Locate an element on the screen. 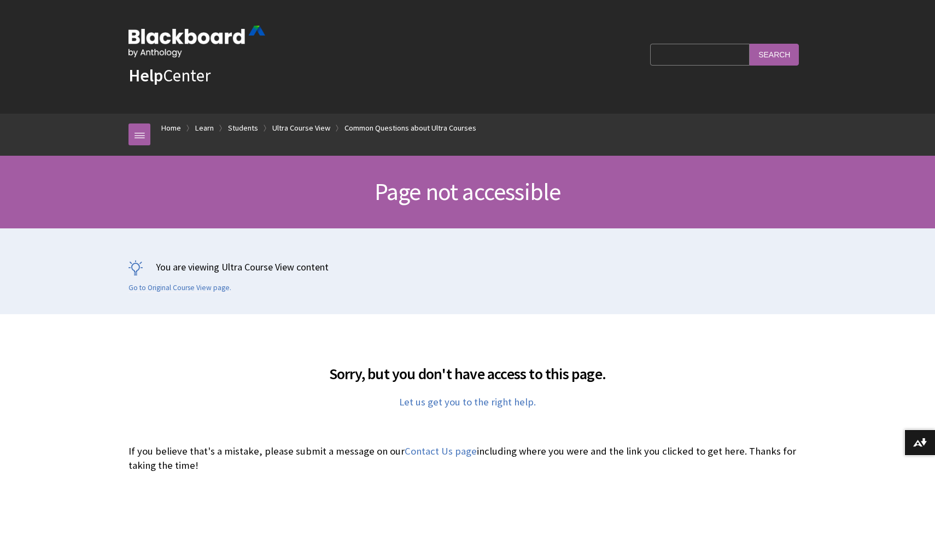  h2: Sorry, but you don't have access to this page. is located at coordinates (467, 367).